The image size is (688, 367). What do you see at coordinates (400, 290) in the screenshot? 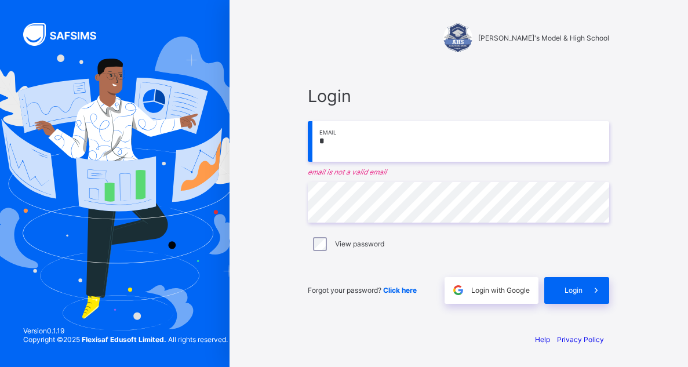
I see `span: Click here` at bounding box center [400, 290].